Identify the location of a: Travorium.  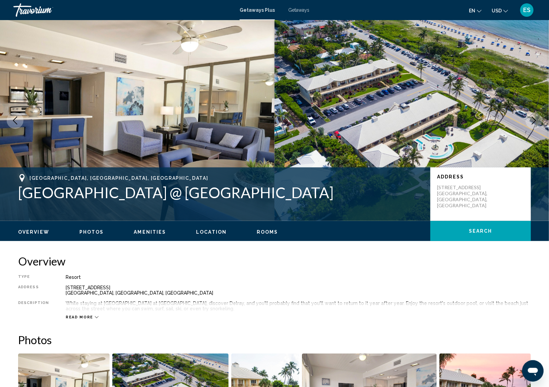
(123, 10).